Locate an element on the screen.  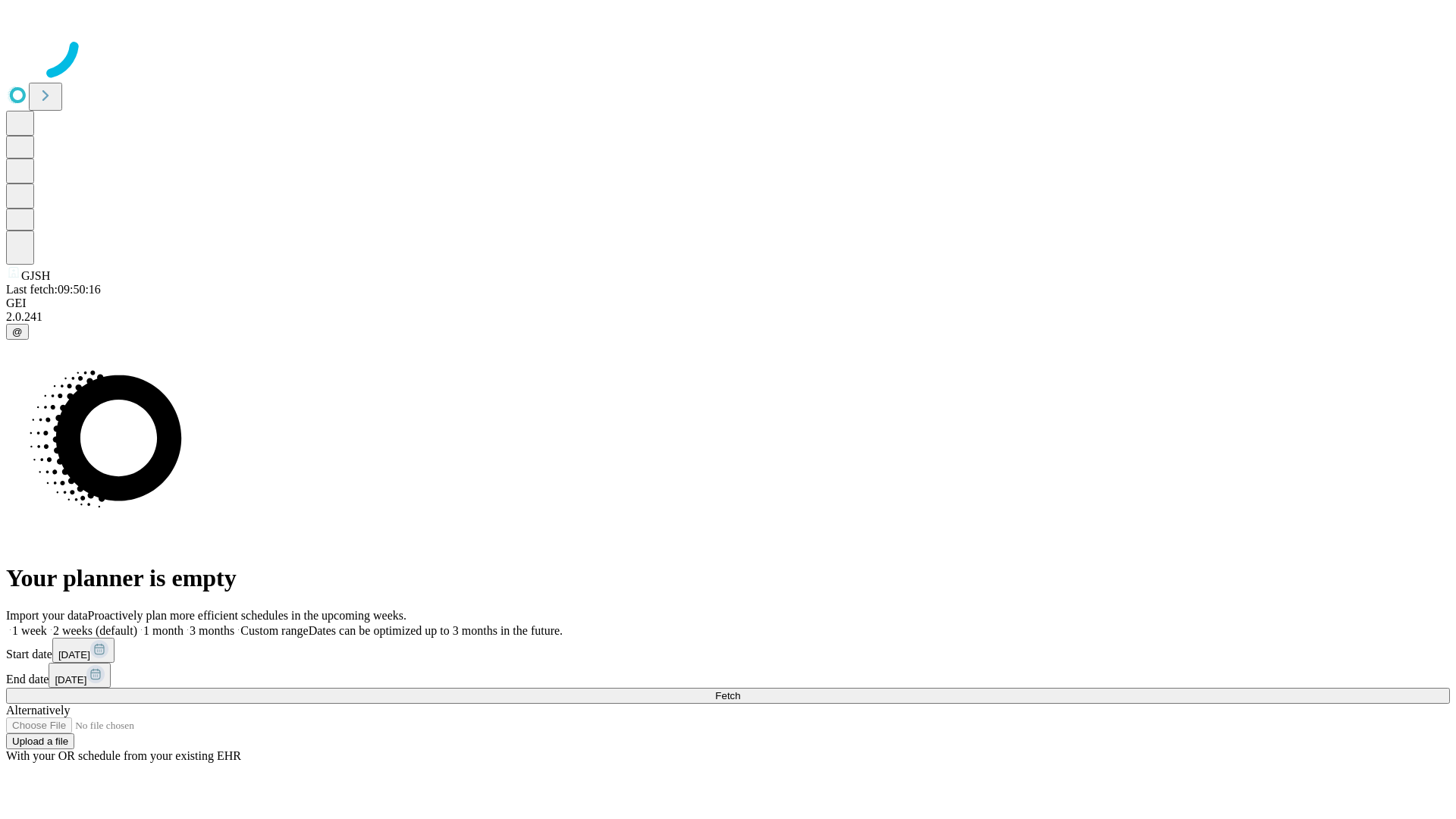
span: Dates can be optimized up to 3 months in the future. is located at coordinates (436, 630).